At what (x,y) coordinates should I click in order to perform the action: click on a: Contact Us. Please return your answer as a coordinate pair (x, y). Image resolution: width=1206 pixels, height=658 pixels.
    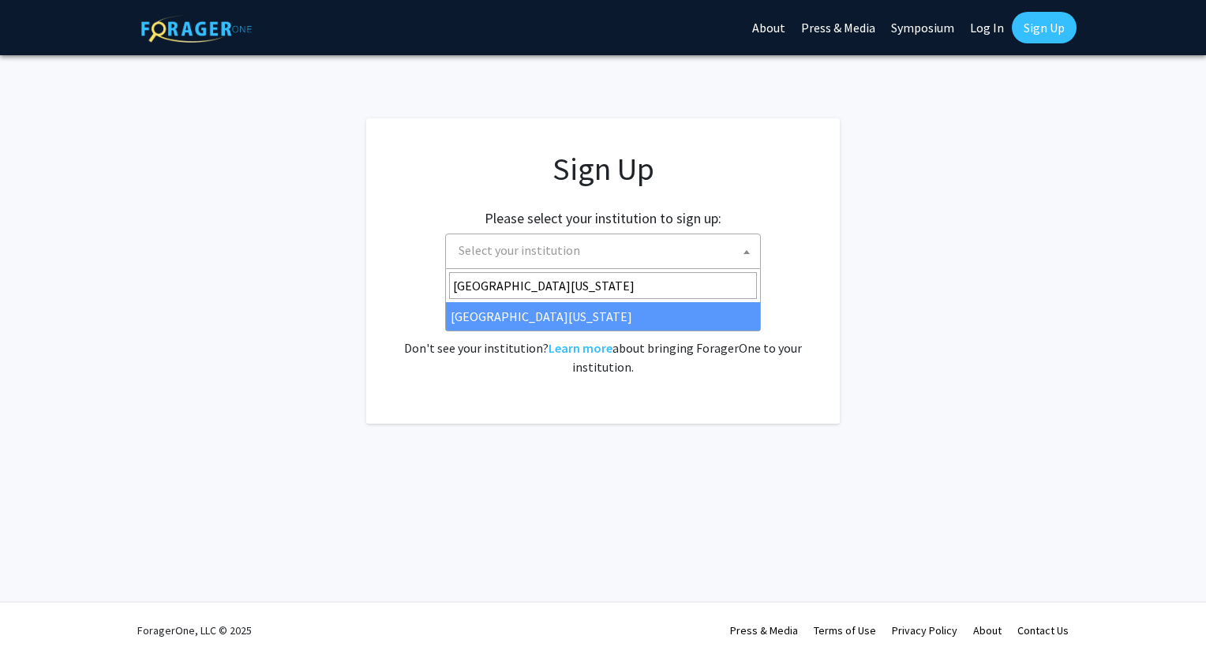
    Looking at the image, I should click on (1042, 630).